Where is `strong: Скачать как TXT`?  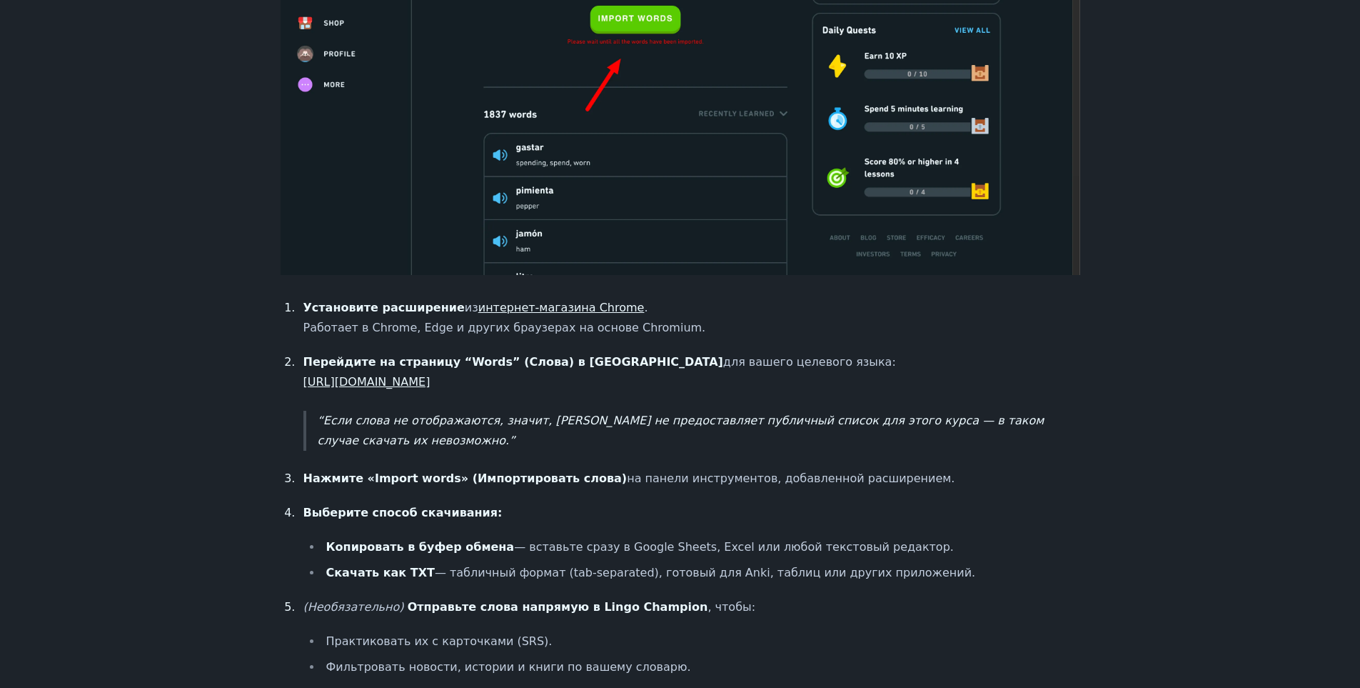 strong: Скачать как TXT is located at coordinates (381, 572).